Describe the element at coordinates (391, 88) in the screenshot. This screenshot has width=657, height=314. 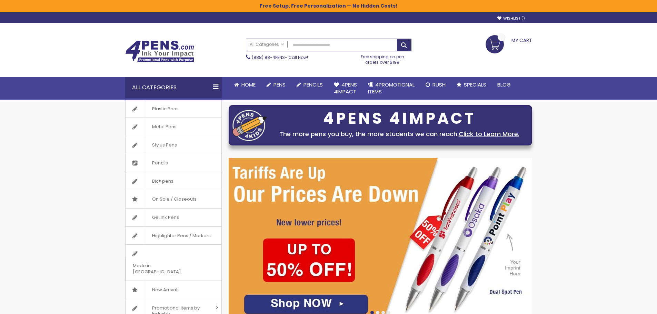
I see `a: 4PROMOTIONALITEMS` at that location.